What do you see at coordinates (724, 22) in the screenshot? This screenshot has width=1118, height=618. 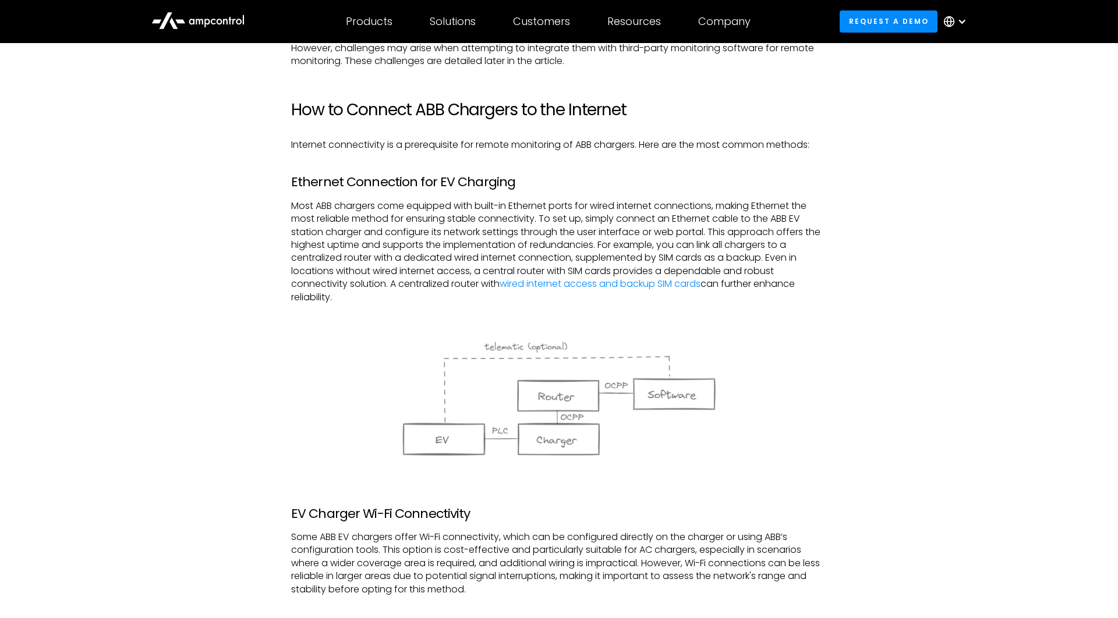 I see `div: Company` at bounding box center [724, 22].